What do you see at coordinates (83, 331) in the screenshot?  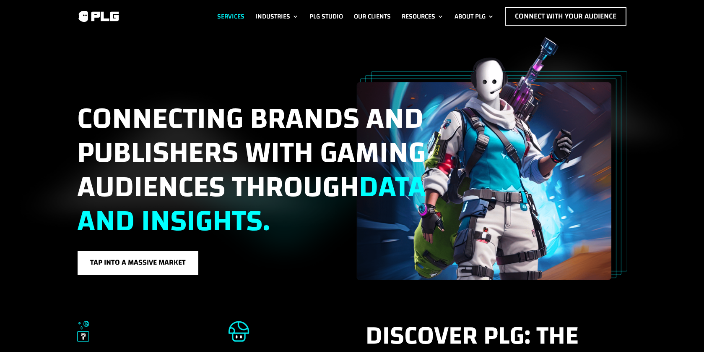 I see `img: Brand Synergy` at bounding box center [83, 331].